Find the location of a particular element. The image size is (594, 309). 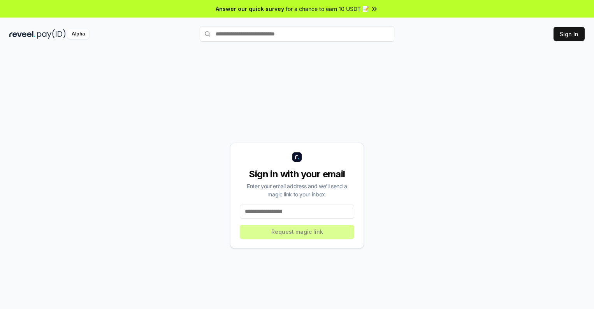

div: Sign in with your email is located at coordinates (297, 174).